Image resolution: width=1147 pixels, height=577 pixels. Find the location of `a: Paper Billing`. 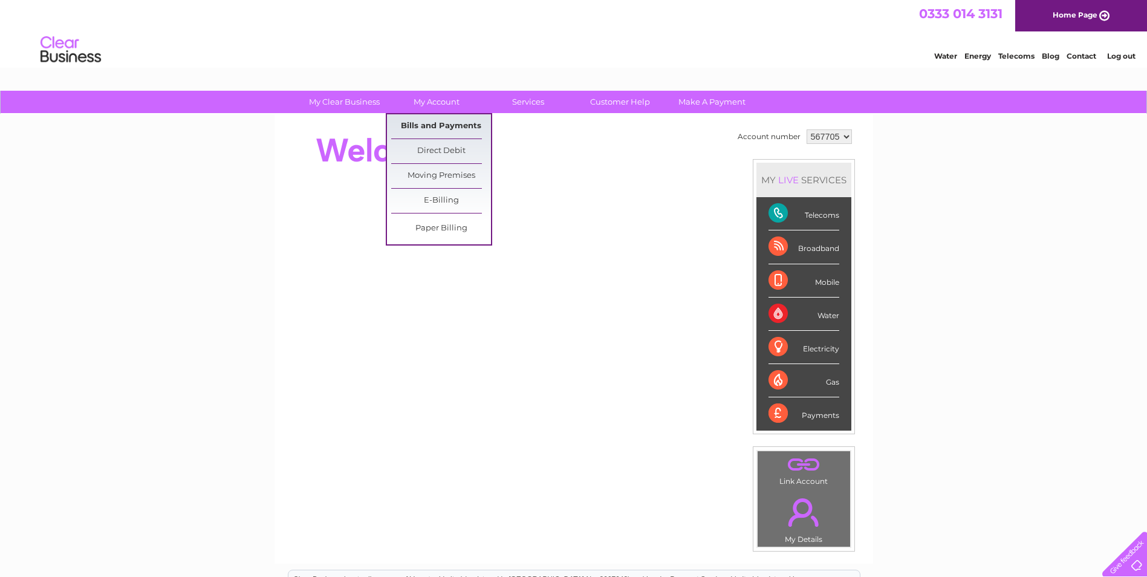

a: Paper Billing is located at coordinates (441, 228).